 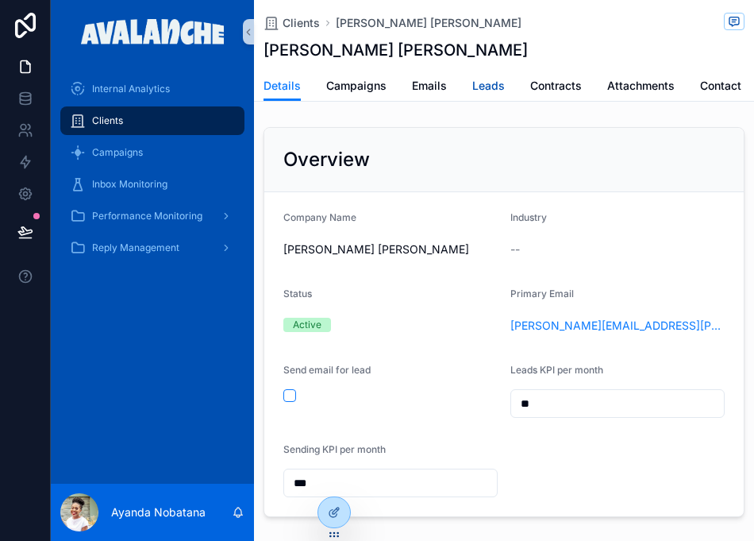 What do you see at coordinates (282, 87) in the screenshot?
I see `a: Details` at bounding box center [282, 87].